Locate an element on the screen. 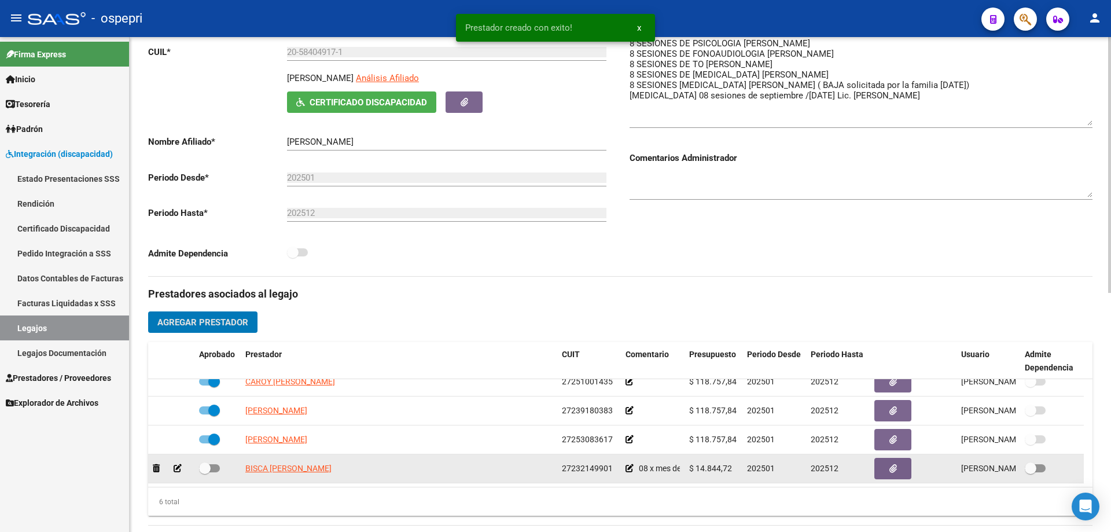 The height and width of the screenshot is (532, 1111). h3: Prestadores asociados al legajo is located at coordinates (620, 294).